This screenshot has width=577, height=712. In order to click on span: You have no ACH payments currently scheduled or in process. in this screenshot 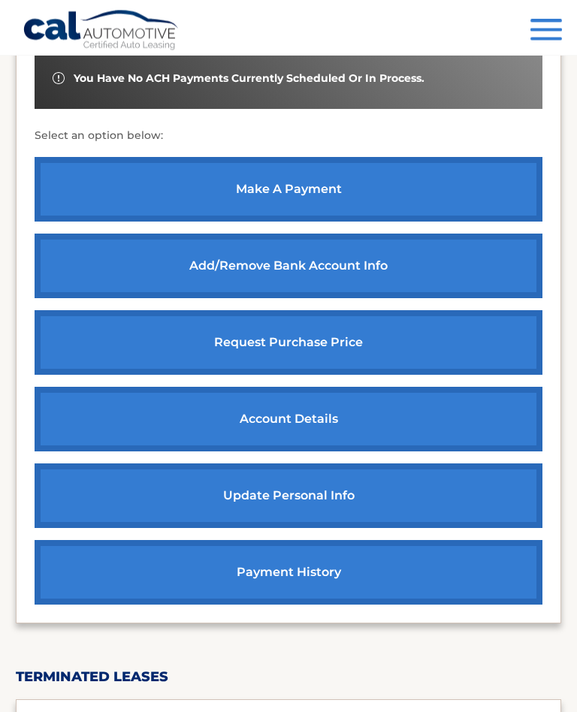, I will do `click(248, 79)`.